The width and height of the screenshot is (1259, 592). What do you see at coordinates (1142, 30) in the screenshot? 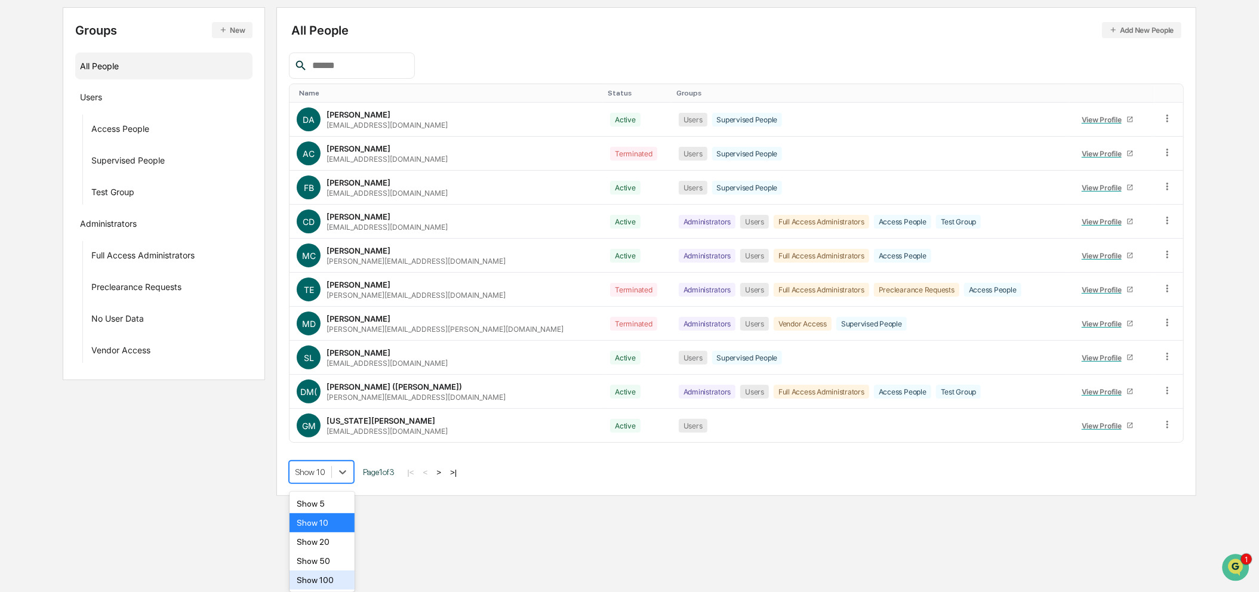
I see `button: Add New People` at bounding box center [1142, 30].